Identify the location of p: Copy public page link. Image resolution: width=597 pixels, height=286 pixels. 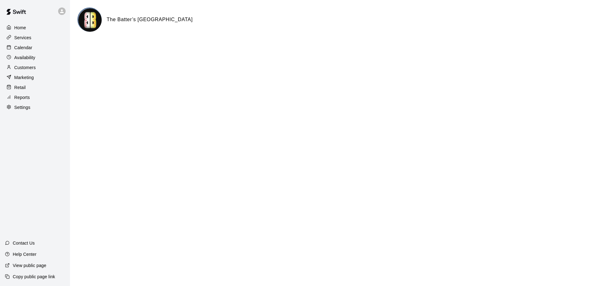
(34, 277).